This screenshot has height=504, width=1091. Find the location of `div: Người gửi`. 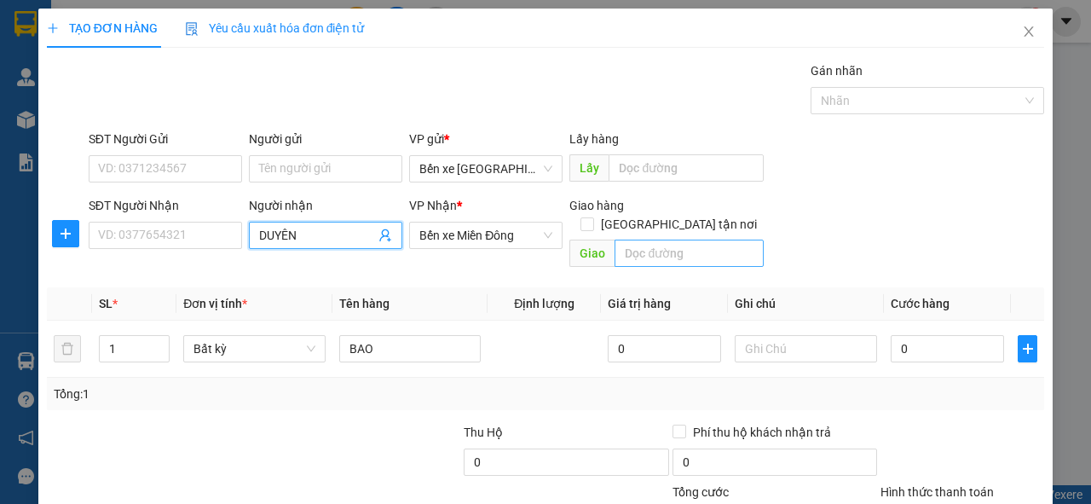

div: Người gửi is located at coordinates (326, 139).